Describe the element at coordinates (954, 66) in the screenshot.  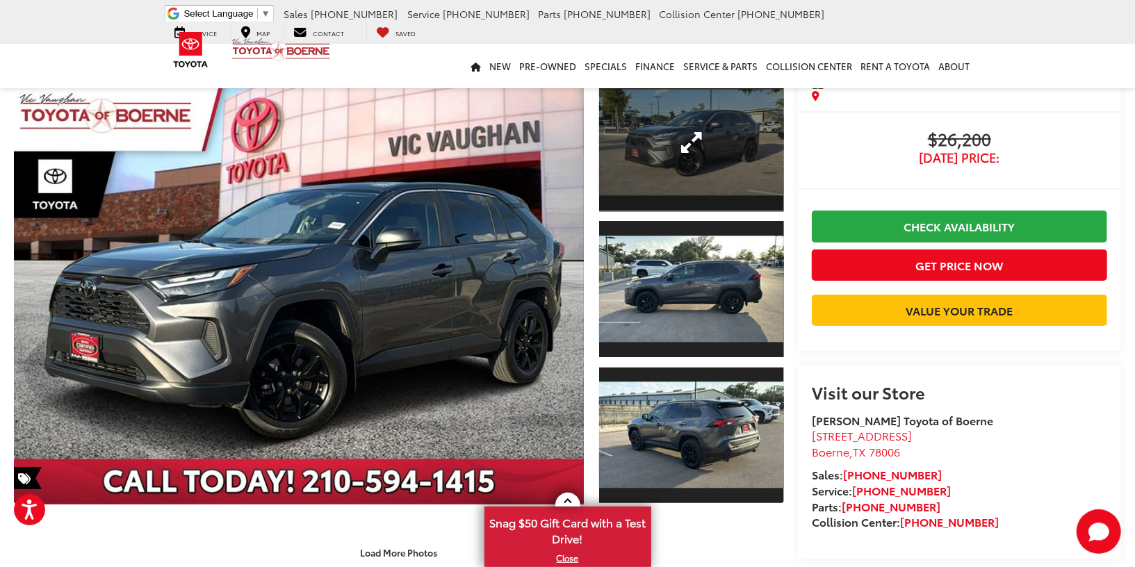
I see `a: About` at that location.